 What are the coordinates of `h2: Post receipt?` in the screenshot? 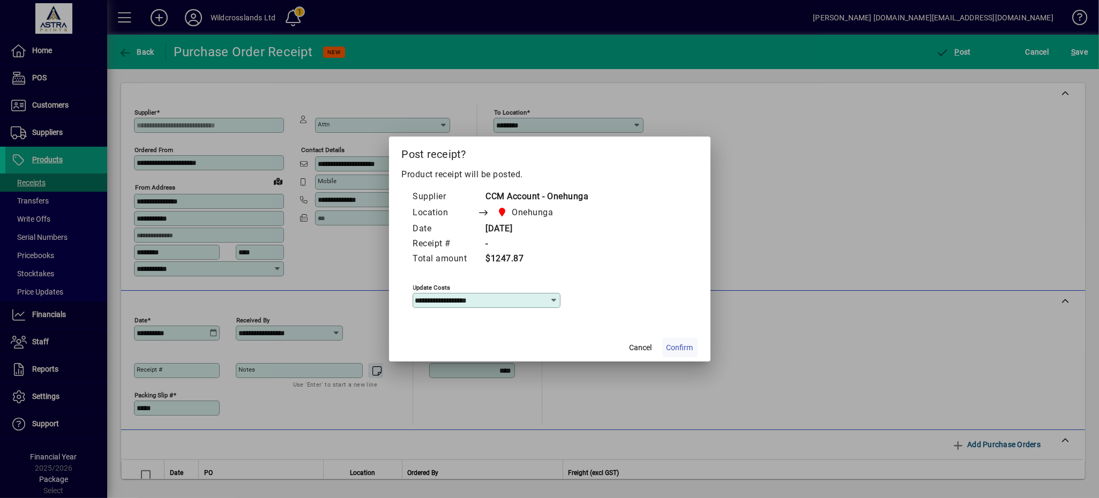 It's located at (550, 152).